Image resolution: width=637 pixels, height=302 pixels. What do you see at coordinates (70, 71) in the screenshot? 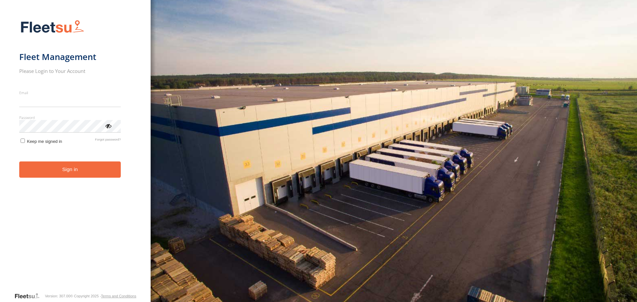
I see `h2: Please Login to Your Account` at bounding box center [70, 71].